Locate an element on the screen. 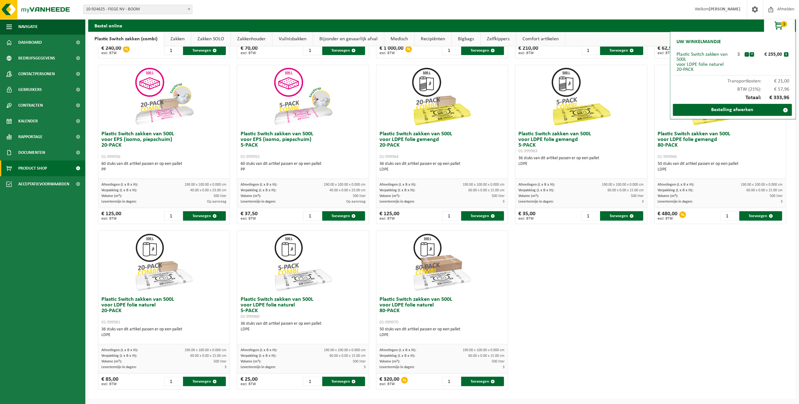  span: Kalender is located at coordinates (28, 121).